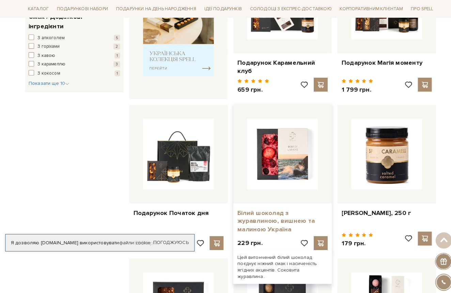 The image size is (451, 293). What do you see at coordinates (73, 46) in the screenshot?
I see `button: З горіхами 2` at bounding box center [73, 46].